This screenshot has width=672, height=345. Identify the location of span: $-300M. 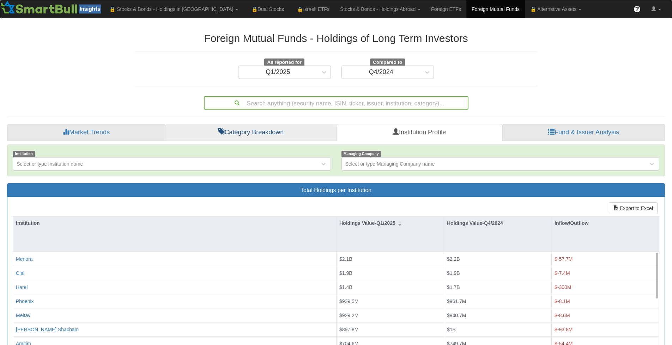
(563, 287).